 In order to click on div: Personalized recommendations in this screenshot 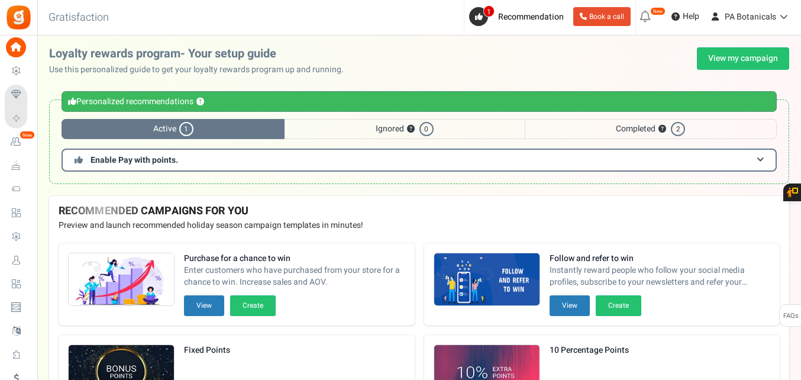, I will do `click(419, 101)`.